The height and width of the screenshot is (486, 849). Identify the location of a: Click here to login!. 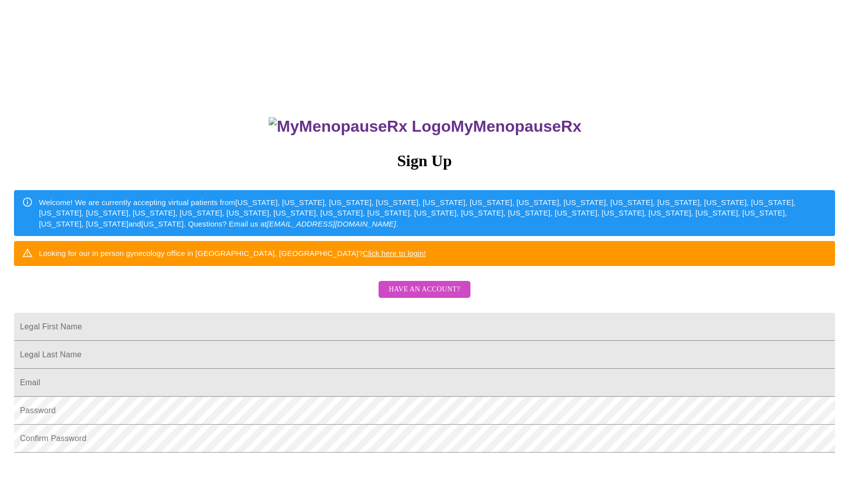
(394, 253).